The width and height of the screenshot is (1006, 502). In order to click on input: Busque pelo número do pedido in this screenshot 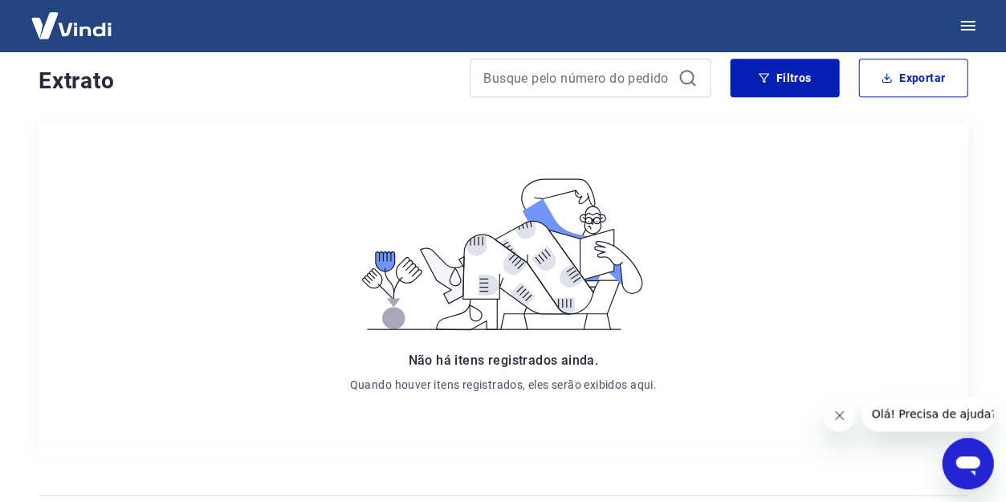, I will do `click(577, 78)`.